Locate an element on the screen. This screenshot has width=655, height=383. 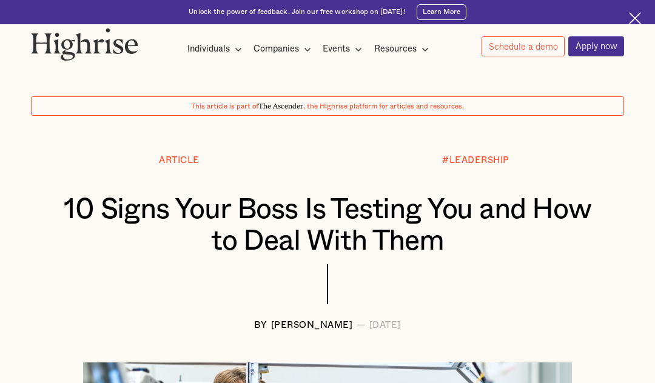
div: #LEADERSHIP is located at coordinates (475, 161).